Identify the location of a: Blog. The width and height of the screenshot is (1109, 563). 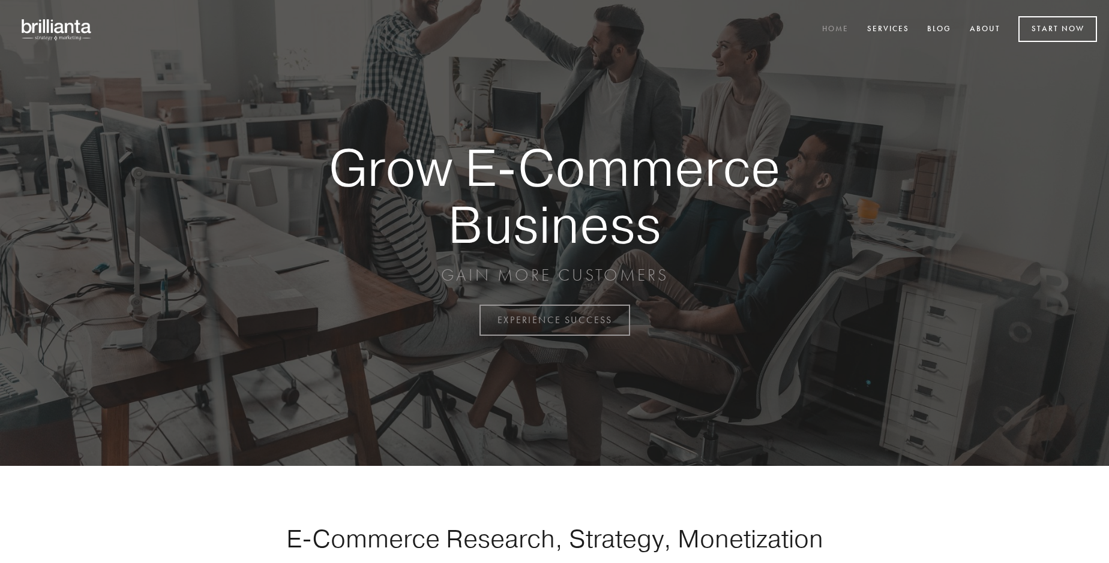
(939, 29).